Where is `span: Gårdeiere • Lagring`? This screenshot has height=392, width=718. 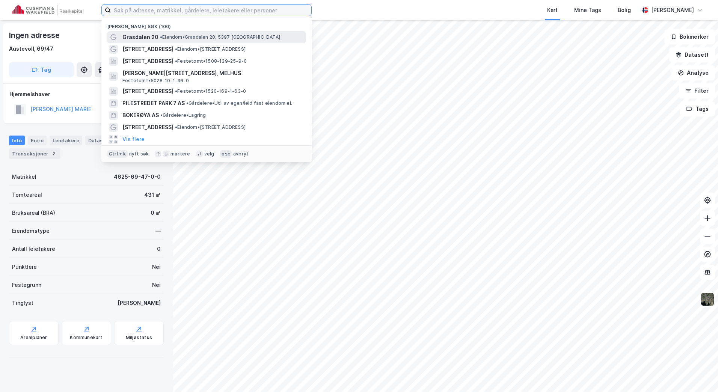 span: Gårdeiere • Lagring is located at coordinates (183, 115).